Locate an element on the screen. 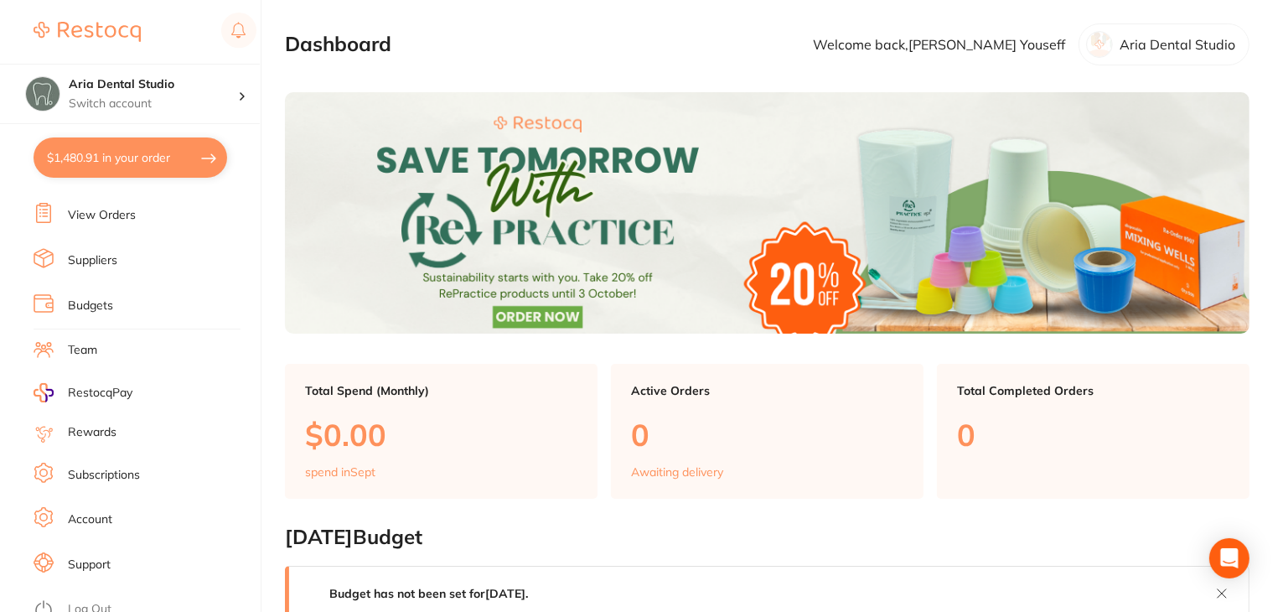 Image resolution: width=1283 pixels, height=612 pixels. a: Suppliers is located at coordinates (92, 261).